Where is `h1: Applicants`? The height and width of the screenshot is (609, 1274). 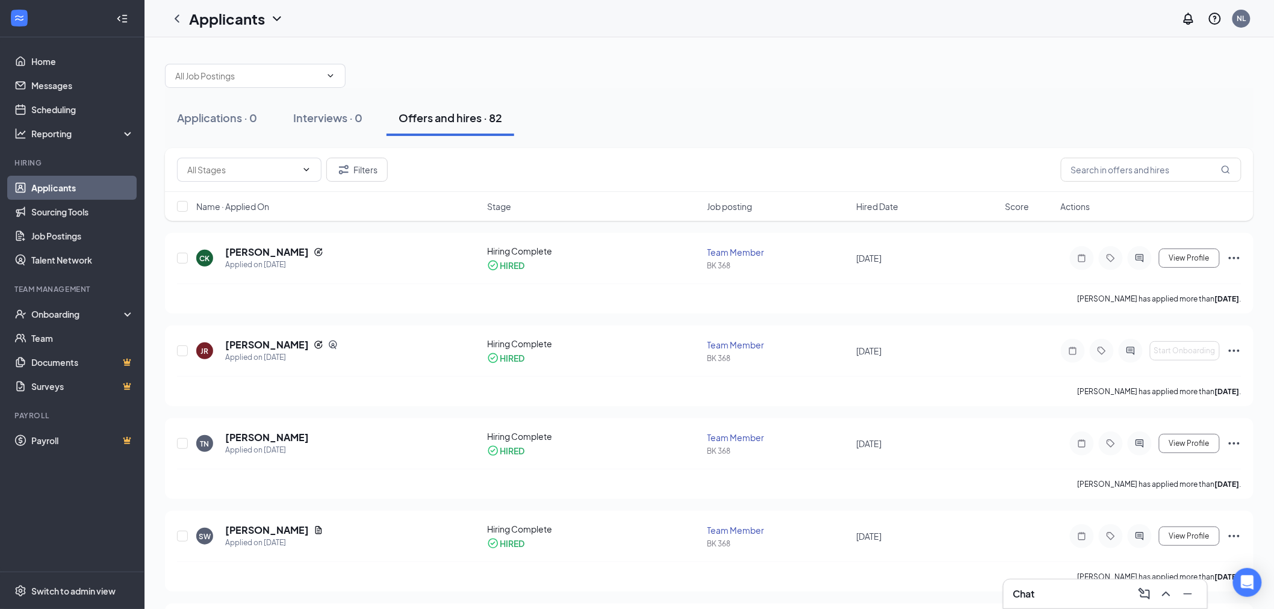
h1: Applicants is located at coordinates (227, 19).